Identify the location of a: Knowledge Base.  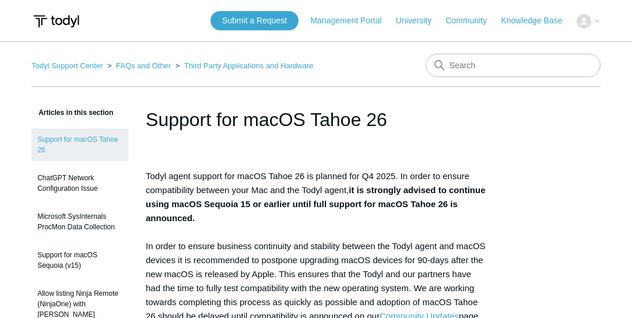
(537, 20).